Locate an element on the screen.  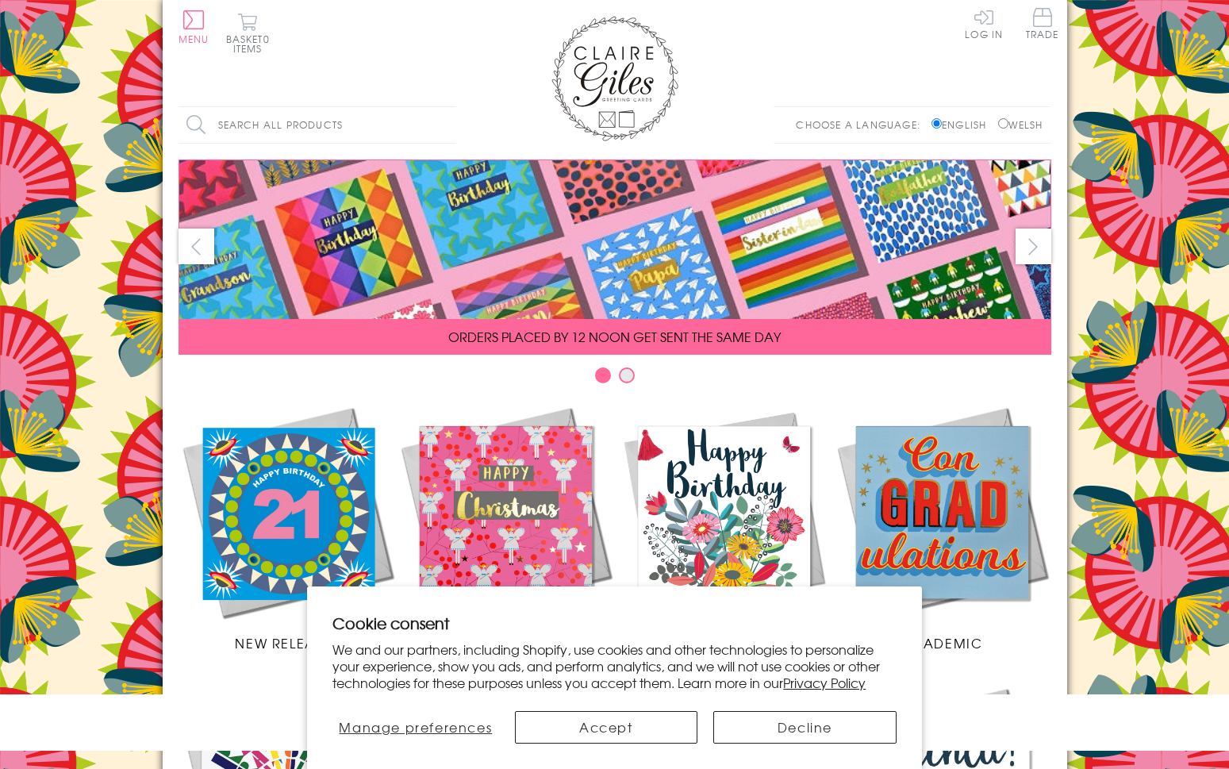
label: Welsh is located at coordinates (1020, 125).